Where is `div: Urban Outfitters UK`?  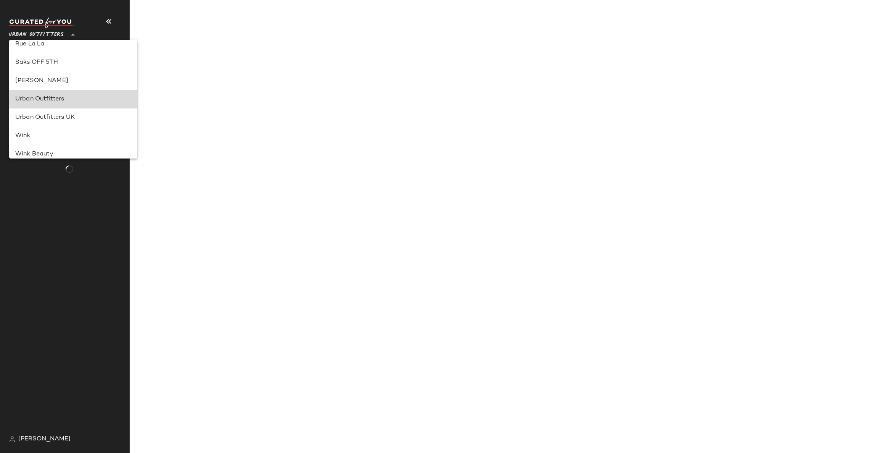
div: Urban Outfitters UK is located at coordinates (73, 118).